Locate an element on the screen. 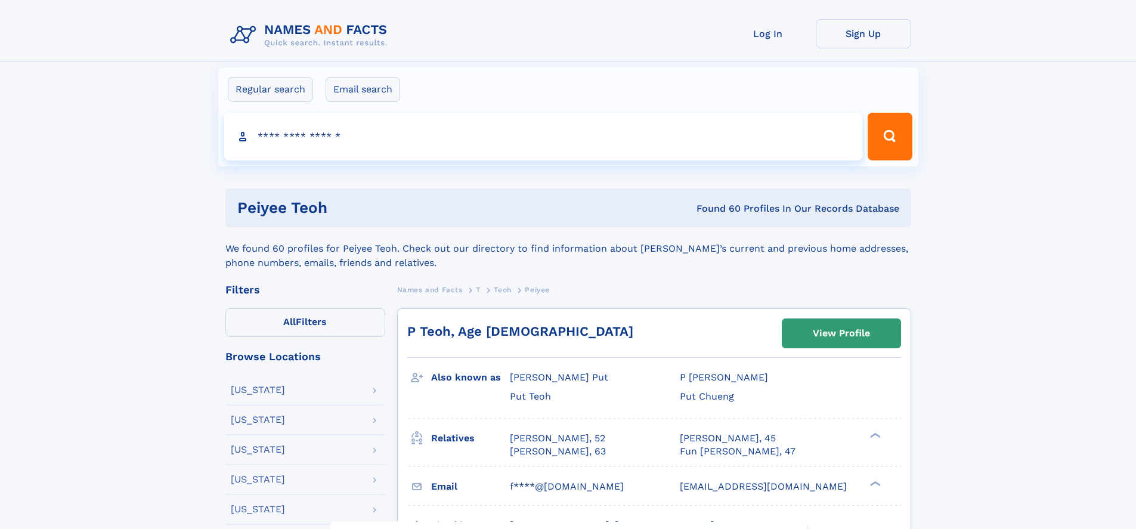 The height and width of the screenshot is (529, 1136). a: Log In is located at coordinates (768, 33).